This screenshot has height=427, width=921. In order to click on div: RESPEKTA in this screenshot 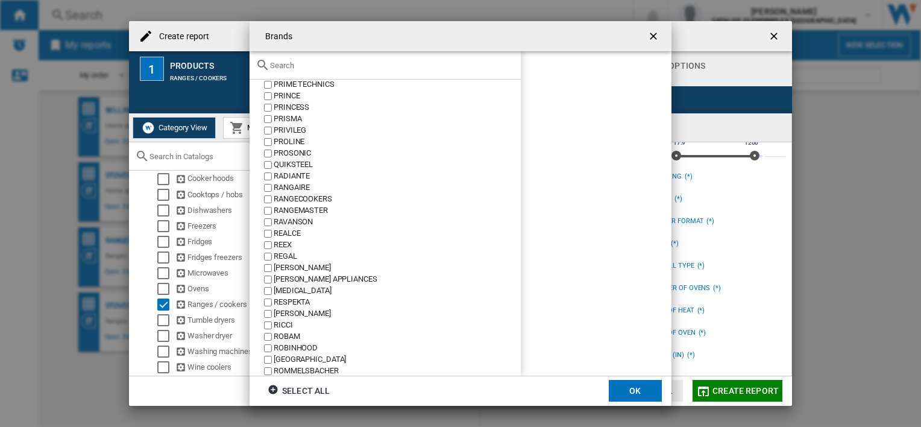, I will do `click(397, 302)`.